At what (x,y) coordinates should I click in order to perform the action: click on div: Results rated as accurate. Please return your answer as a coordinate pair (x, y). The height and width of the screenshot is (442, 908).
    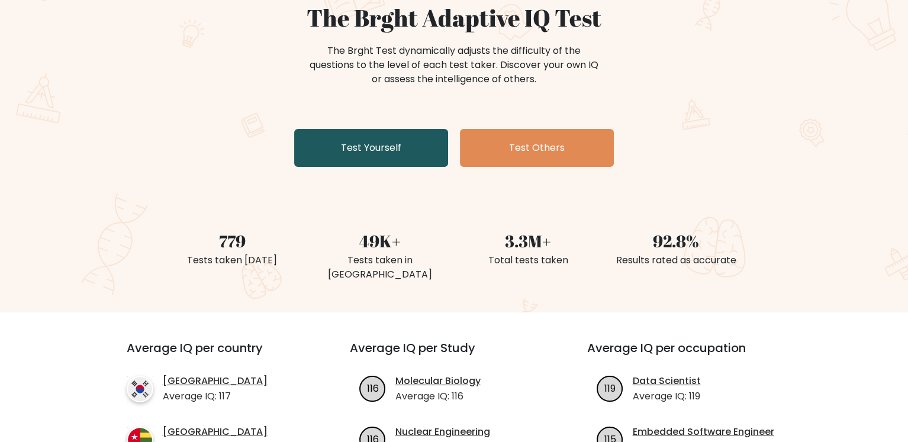
    Looking at the image, I should click on (676, 260).